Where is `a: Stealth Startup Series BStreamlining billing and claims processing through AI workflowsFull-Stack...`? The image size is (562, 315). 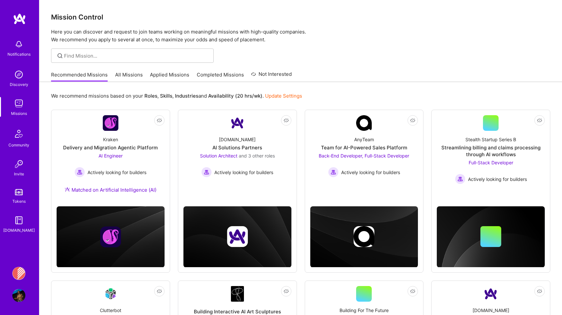
a: Stealth Startup Series BStreamlining billing and claims processing through AI workflowsFull-Stack... is located at coordinates (491, 152).